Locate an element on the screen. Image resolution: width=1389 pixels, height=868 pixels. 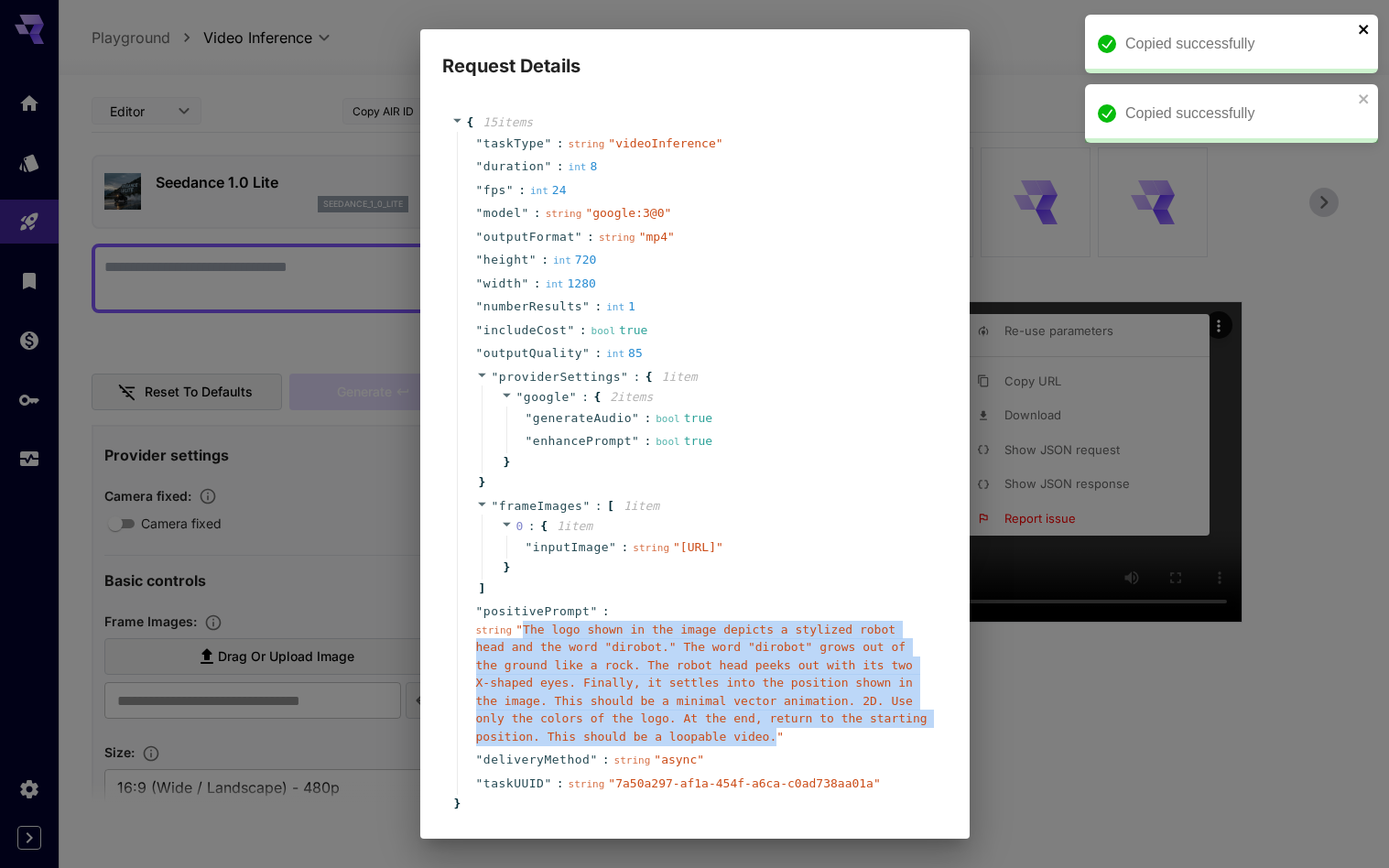
span: numberResults is located at coordinates (533, 307).